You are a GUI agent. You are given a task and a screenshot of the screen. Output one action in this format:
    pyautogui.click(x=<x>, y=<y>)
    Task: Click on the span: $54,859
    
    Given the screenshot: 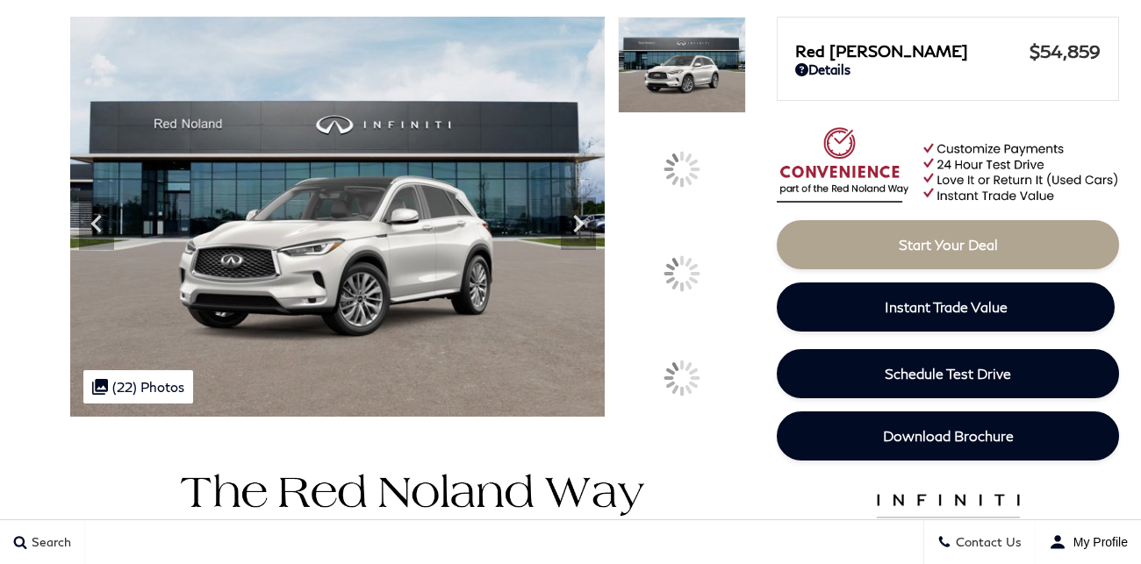 What is the action you would take?
    pyautogui.click(x=1064, y=51)
    